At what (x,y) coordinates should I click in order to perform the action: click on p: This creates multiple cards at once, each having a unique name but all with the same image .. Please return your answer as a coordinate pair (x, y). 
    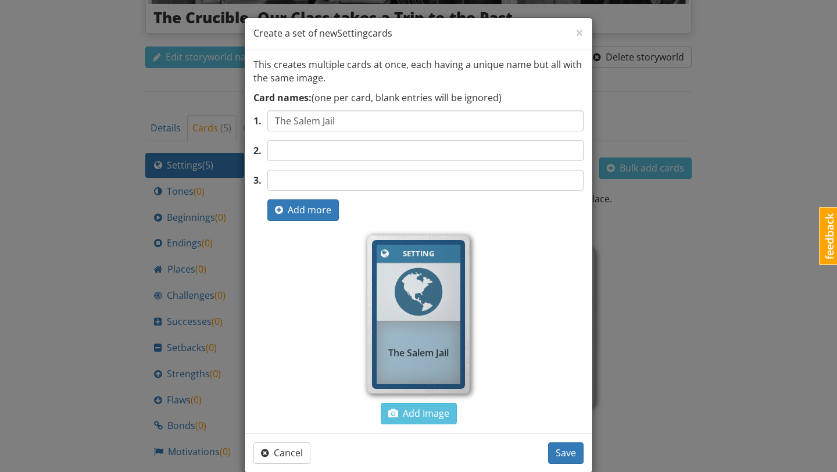
    Looking at the image, I should click on (418, 71).